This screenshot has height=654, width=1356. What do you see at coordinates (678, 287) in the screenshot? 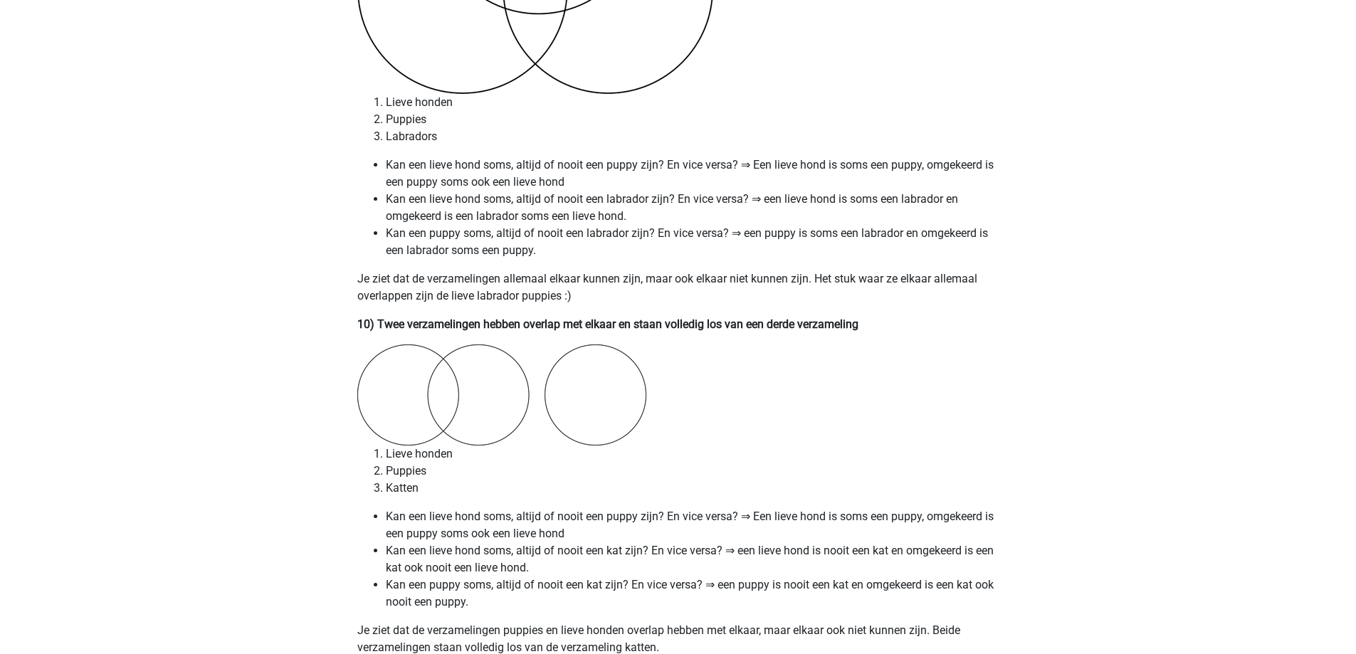
I see `p: Je ziet dat de verzamelingen allemaal elkaar kunnen zijn, maar ook elkaar niet kunnen zijn. Het s...` at bounding box center [678, 287].